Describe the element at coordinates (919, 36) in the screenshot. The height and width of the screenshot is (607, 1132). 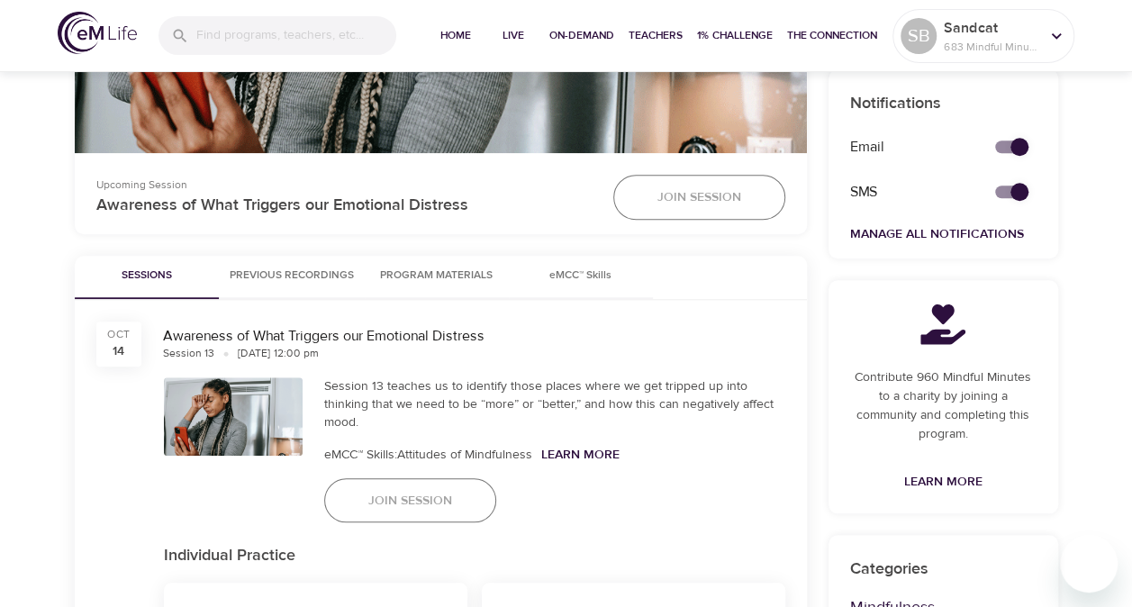
I see `div: SB` at that location.